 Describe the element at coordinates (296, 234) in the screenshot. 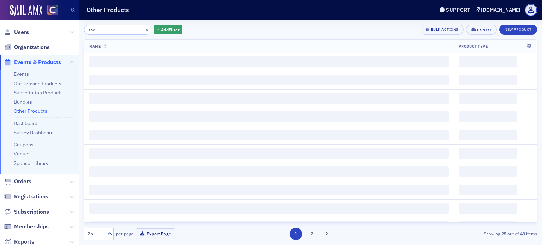

I see `button: 1` at that location.